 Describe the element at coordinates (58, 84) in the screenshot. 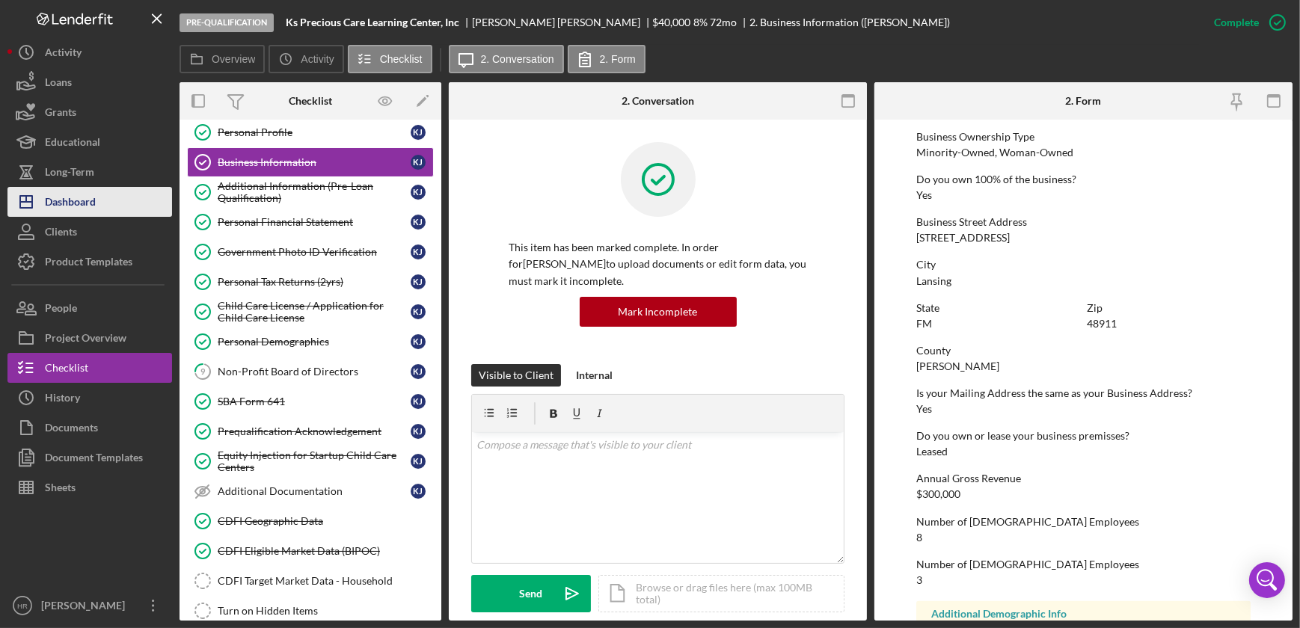

I see `div: Loans` at that location.